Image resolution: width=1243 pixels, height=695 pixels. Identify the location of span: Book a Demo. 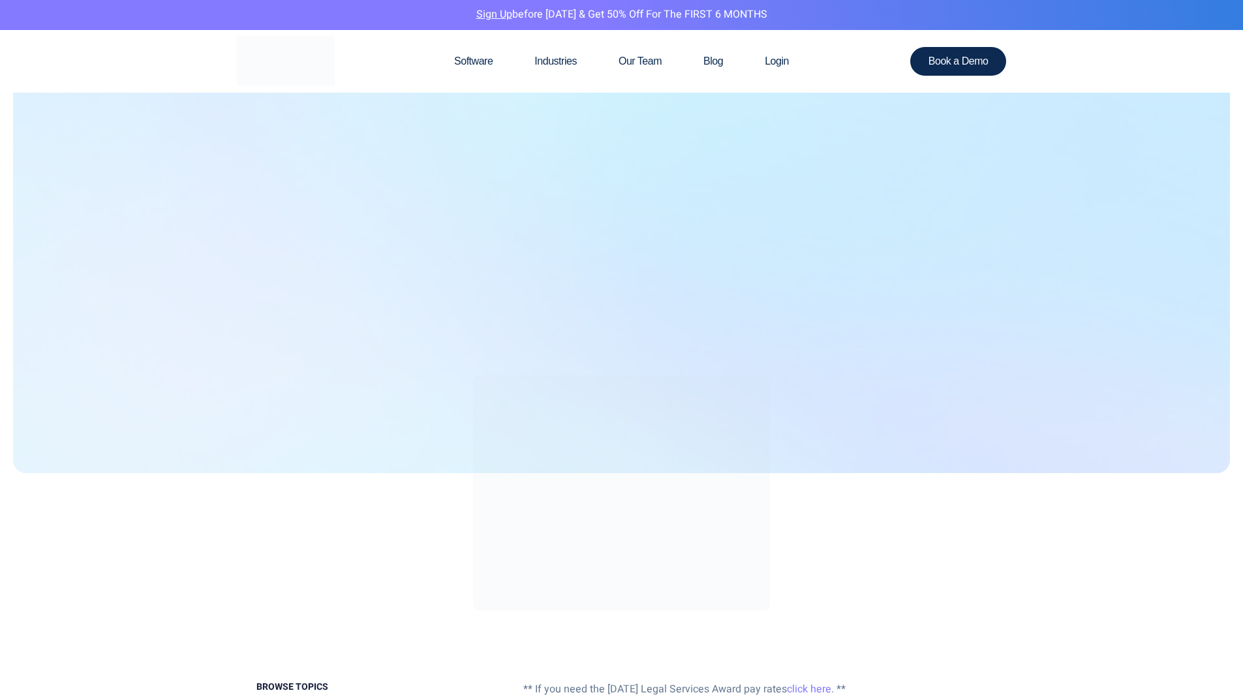
(959, 61).